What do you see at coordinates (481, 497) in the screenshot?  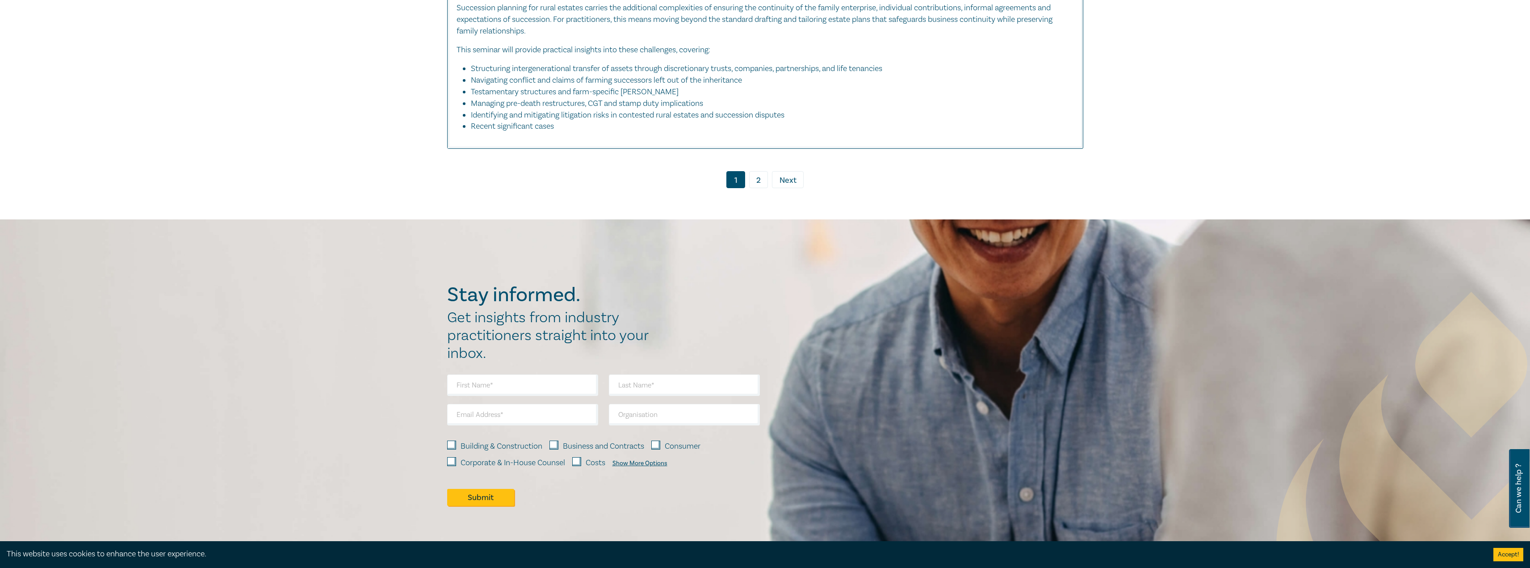 I see `button: Submit` at bounding box center [481, 497].